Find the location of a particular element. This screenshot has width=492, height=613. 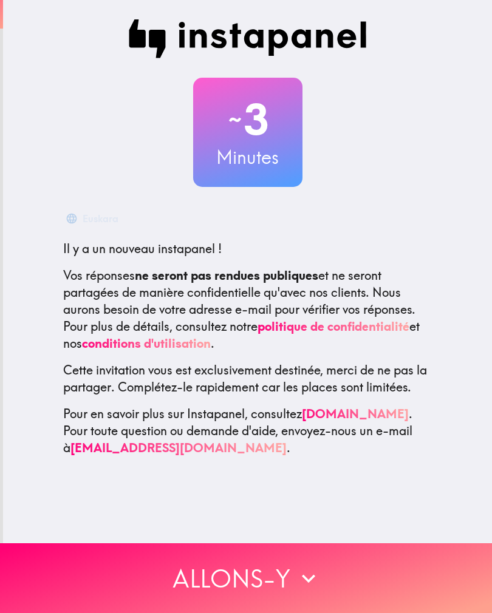

span: Il y a un nouveau instapanel ! is located at coordinates (142, 248).